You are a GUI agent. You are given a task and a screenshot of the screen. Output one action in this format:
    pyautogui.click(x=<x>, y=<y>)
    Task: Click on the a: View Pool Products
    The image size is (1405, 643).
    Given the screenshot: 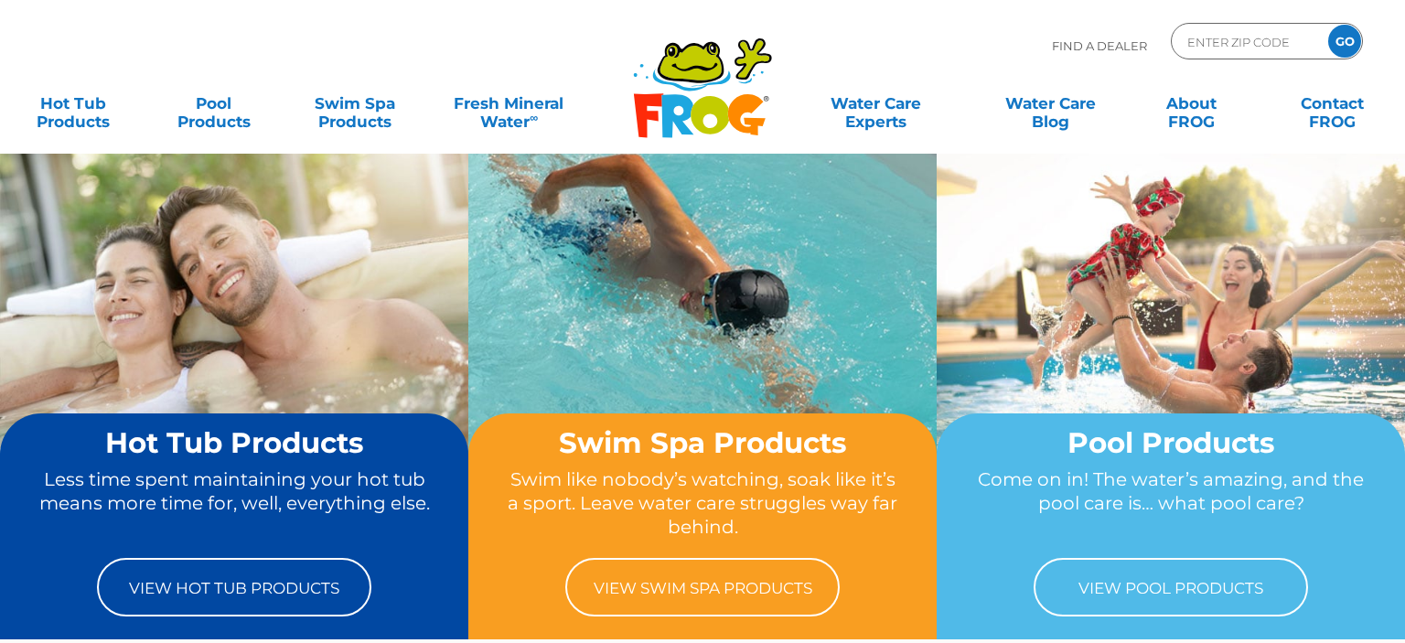 What is the action you would take?
    pyautogui.click(x=1171, y=587)
    